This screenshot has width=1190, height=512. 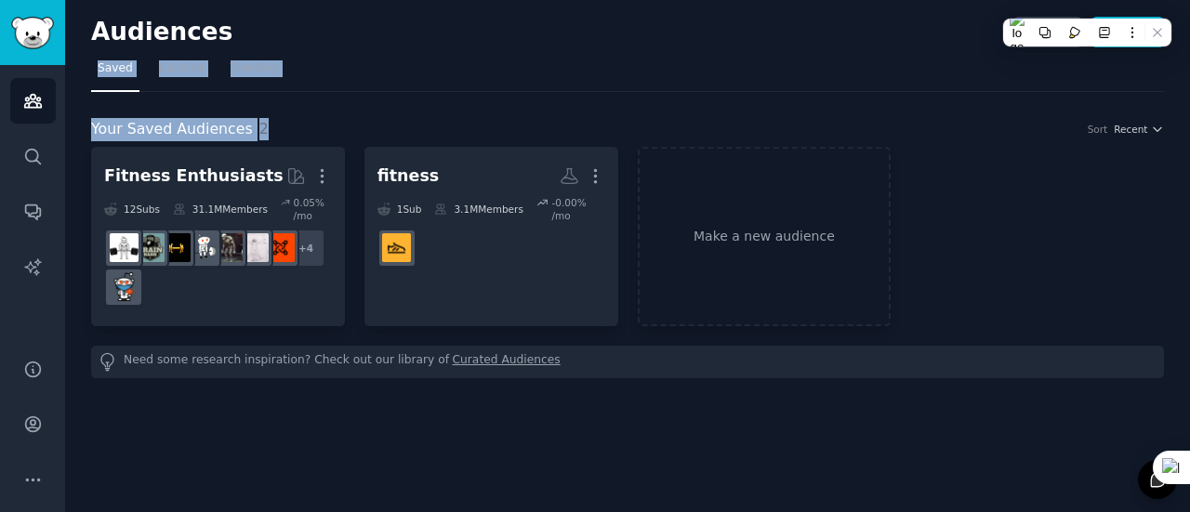 What do you see at coordinates (124, 286) in the screenshot?
I see `img: Health` at bounding box center [124, 286].